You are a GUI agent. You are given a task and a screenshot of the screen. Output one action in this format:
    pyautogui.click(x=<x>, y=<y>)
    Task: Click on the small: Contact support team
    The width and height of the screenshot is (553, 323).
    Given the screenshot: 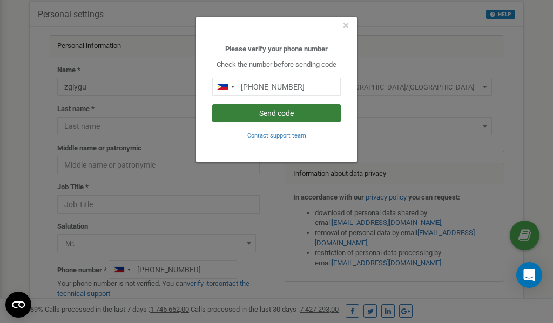 What is the action you would take?
    pyautogui.click(x=276, y=135)
    